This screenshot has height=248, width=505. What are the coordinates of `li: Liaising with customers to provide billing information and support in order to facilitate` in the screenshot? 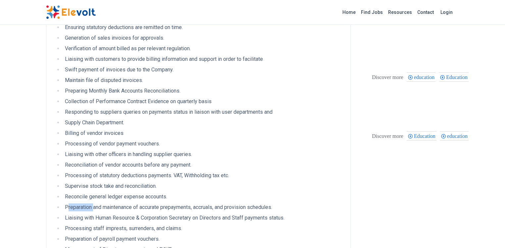 It's located at (203, 59).